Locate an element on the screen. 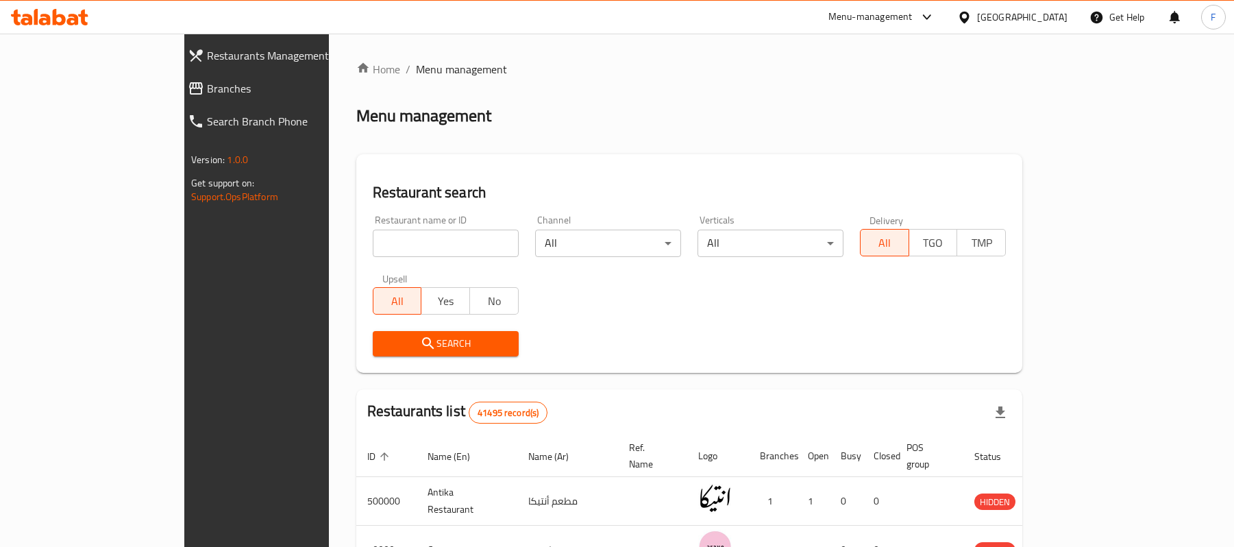  h2: Restaurants list is located at coordinates (458, 412).